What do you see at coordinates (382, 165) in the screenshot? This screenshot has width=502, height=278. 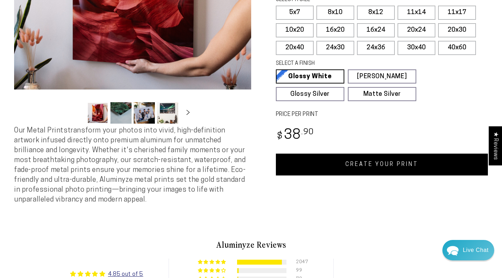 I see `a: CREATE YOUR PRINT` at bounding box center [382, 165].